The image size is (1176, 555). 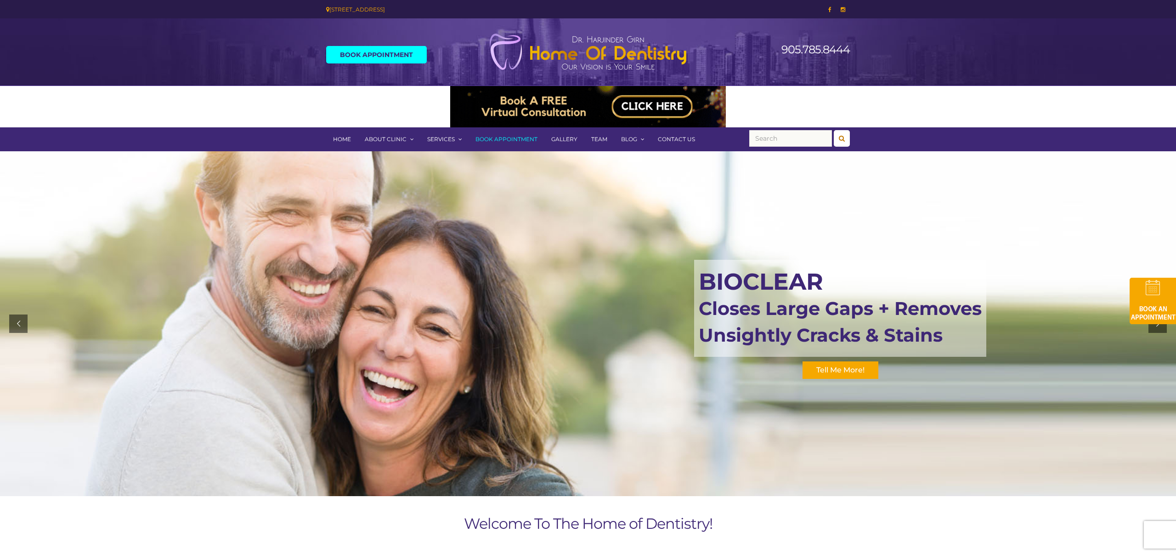 I want to click on a: Gallery, so click(x=564, y=139).